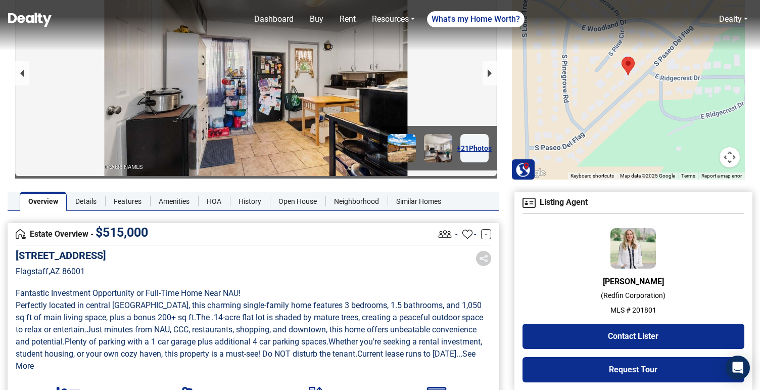 This screenshot has height=390, width=760. Describe the element at coordinates (21, 234) in the screenshot. I see `img: Overview` at that location.